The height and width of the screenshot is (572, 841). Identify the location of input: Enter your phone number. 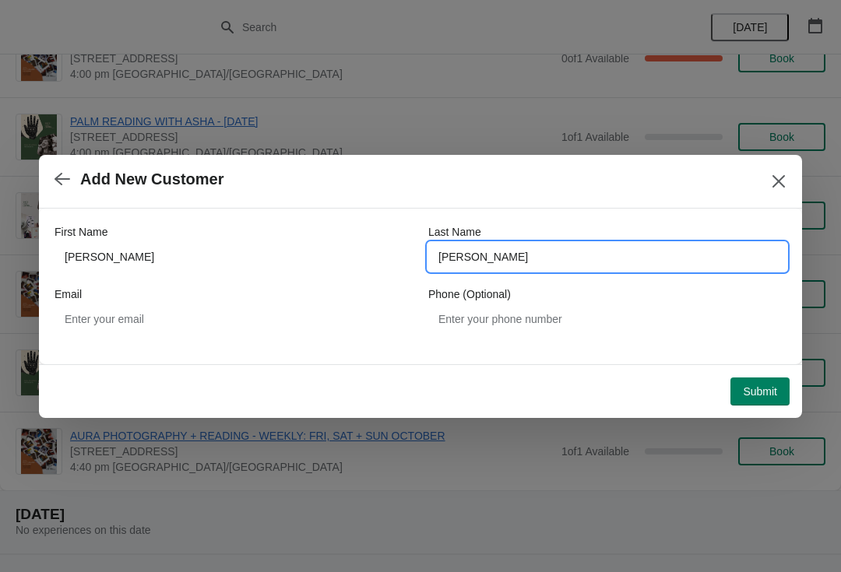
(607, 319).